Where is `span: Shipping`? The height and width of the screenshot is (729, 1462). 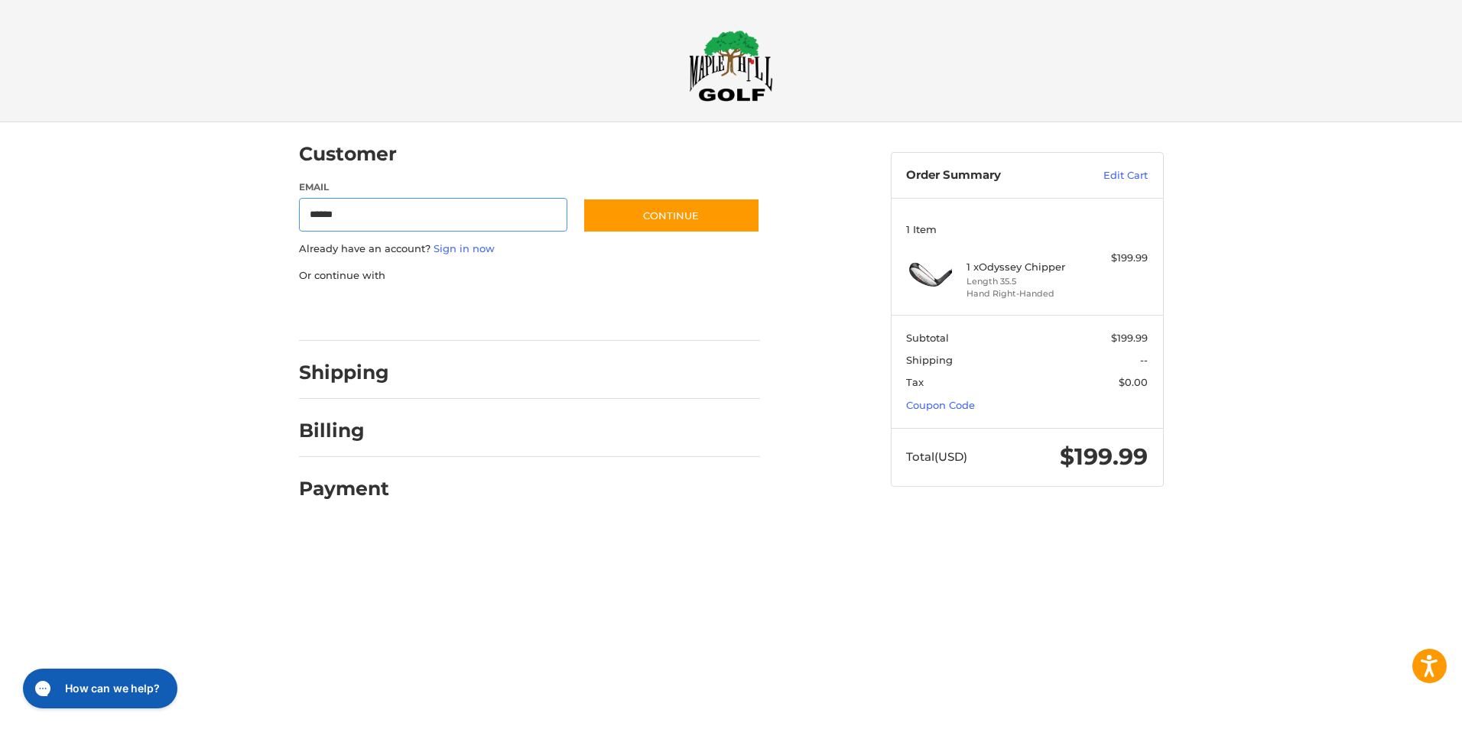
span: Shipping is located at coordinates (929, 360).